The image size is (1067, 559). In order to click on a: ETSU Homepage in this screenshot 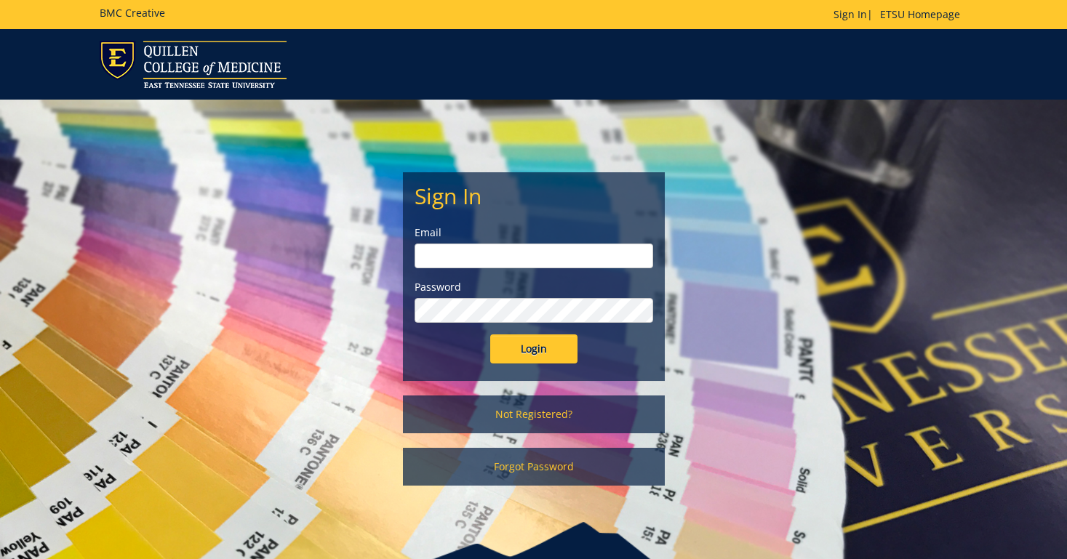, I will do `click(920, 14)`.